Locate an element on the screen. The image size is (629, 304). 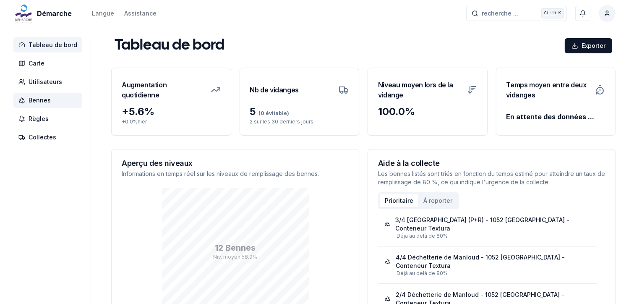
span: Collectes is located at coordinates (42, 137).